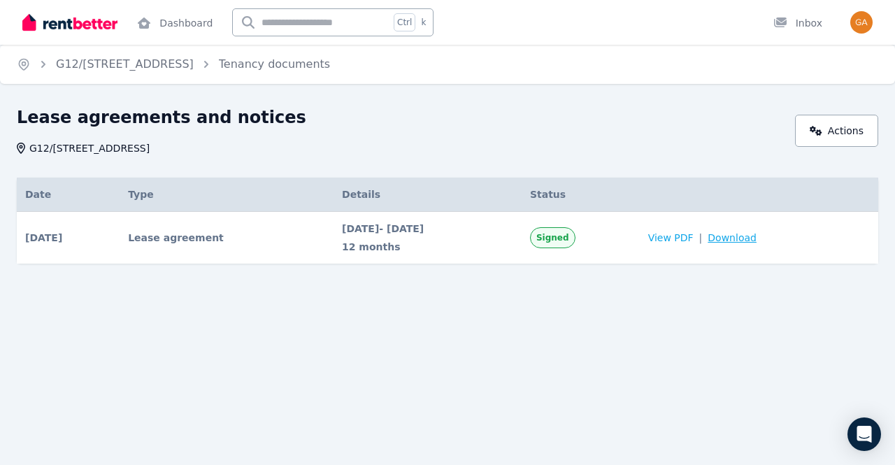  I want to click on div: Inbox, so click(797, 23).